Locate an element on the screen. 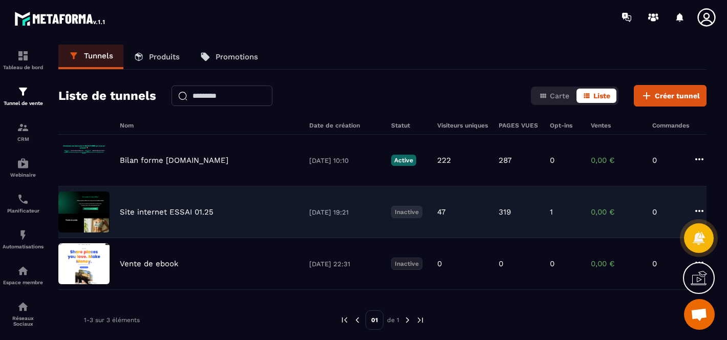  p: Réseaux Sociaux is located at coordinates (23, 321).